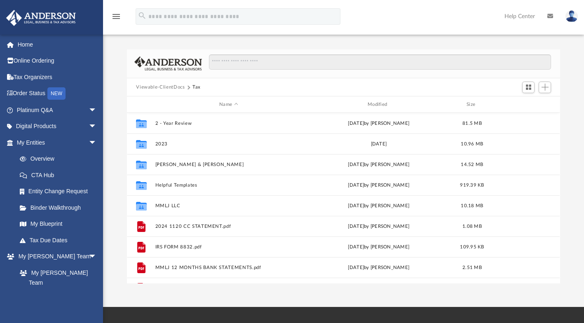 The height and width of the screenshot is (323, 584). Describe the element at coordinates (379, 105) in the screenshot. I see `div: Modified` at that location.